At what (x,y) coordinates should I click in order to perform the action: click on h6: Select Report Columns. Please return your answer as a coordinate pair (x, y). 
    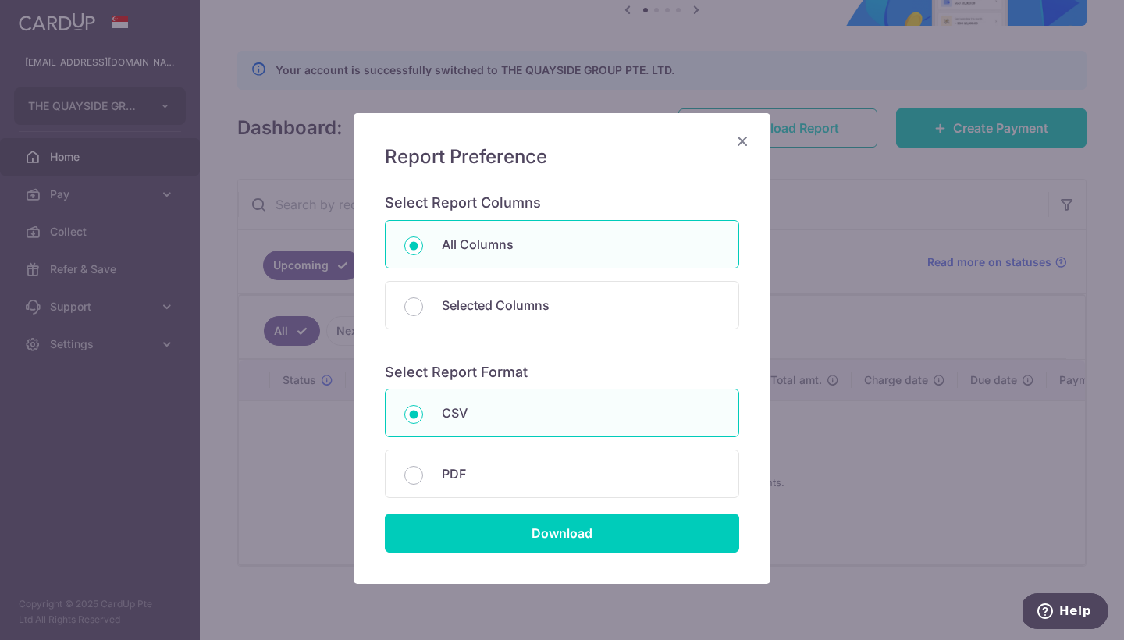
    Looking at the image, I should click on (562, 203).